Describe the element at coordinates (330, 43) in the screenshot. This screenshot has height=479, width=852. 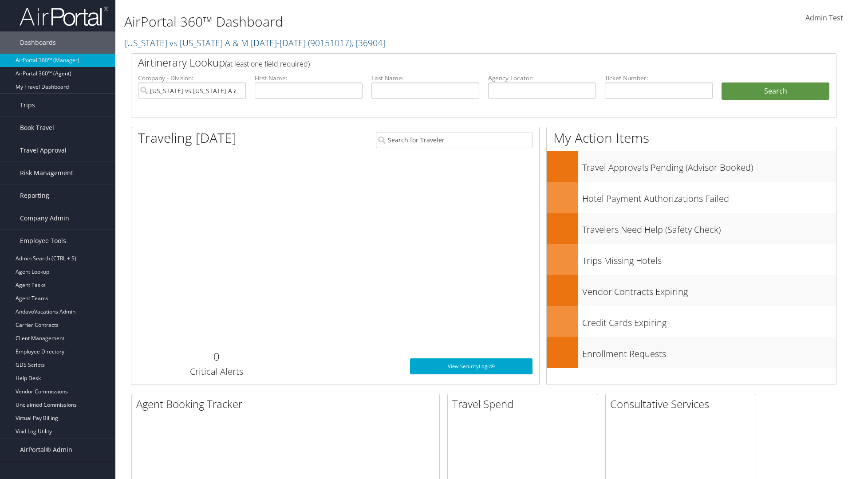
I see `span: ( 90151017 )` at that location.